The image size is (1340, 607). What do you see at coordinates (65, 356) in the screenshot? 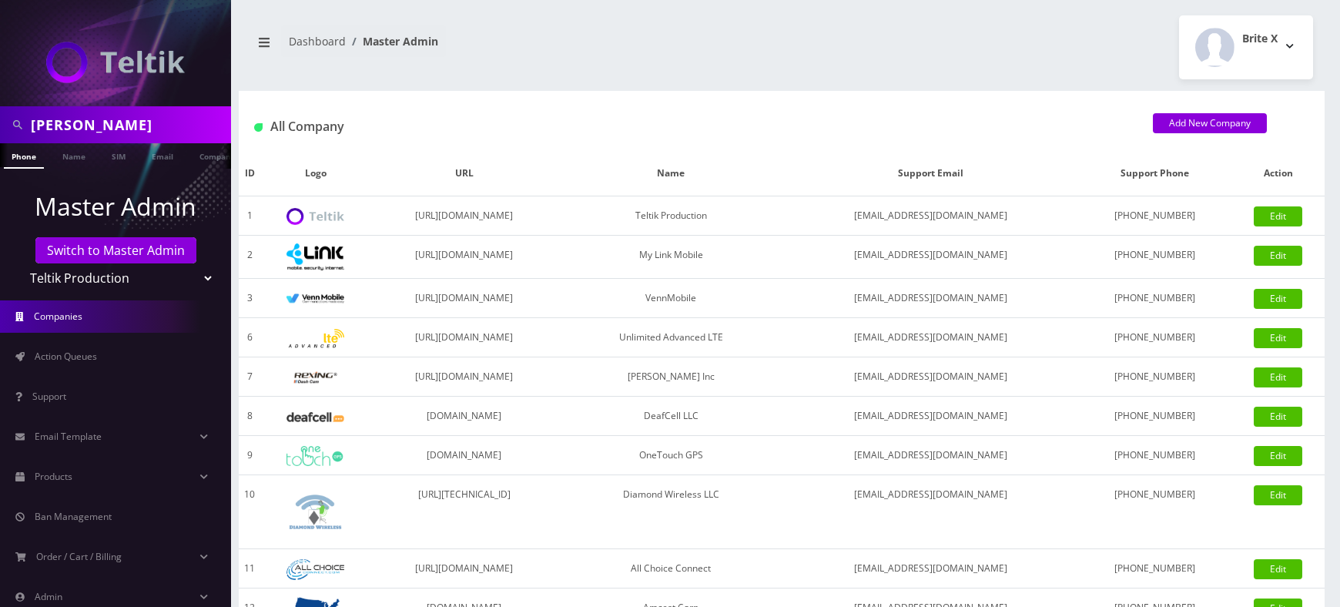
I see `span: Action Queues` at bounding box center [65, 356].